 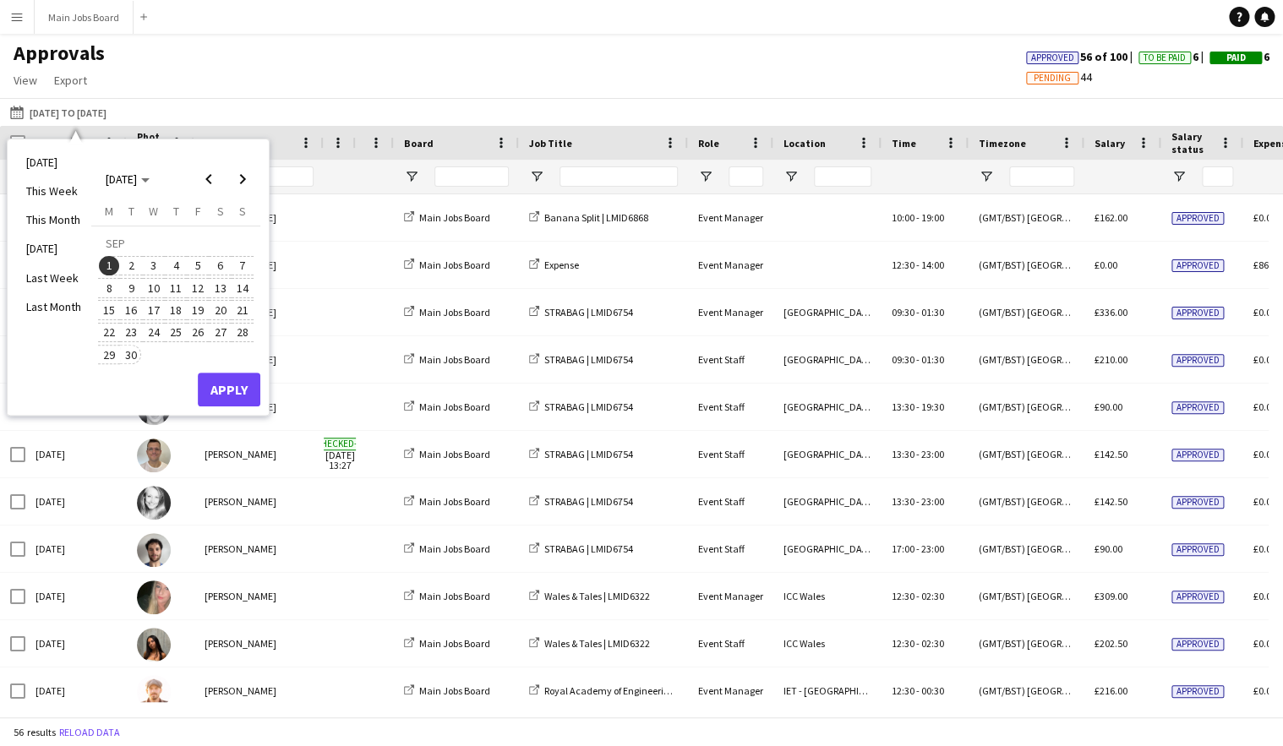 What do you see at coordinates (198, 266) in the screenshot?
I see `span: 5` at bounding box center [198, 266].